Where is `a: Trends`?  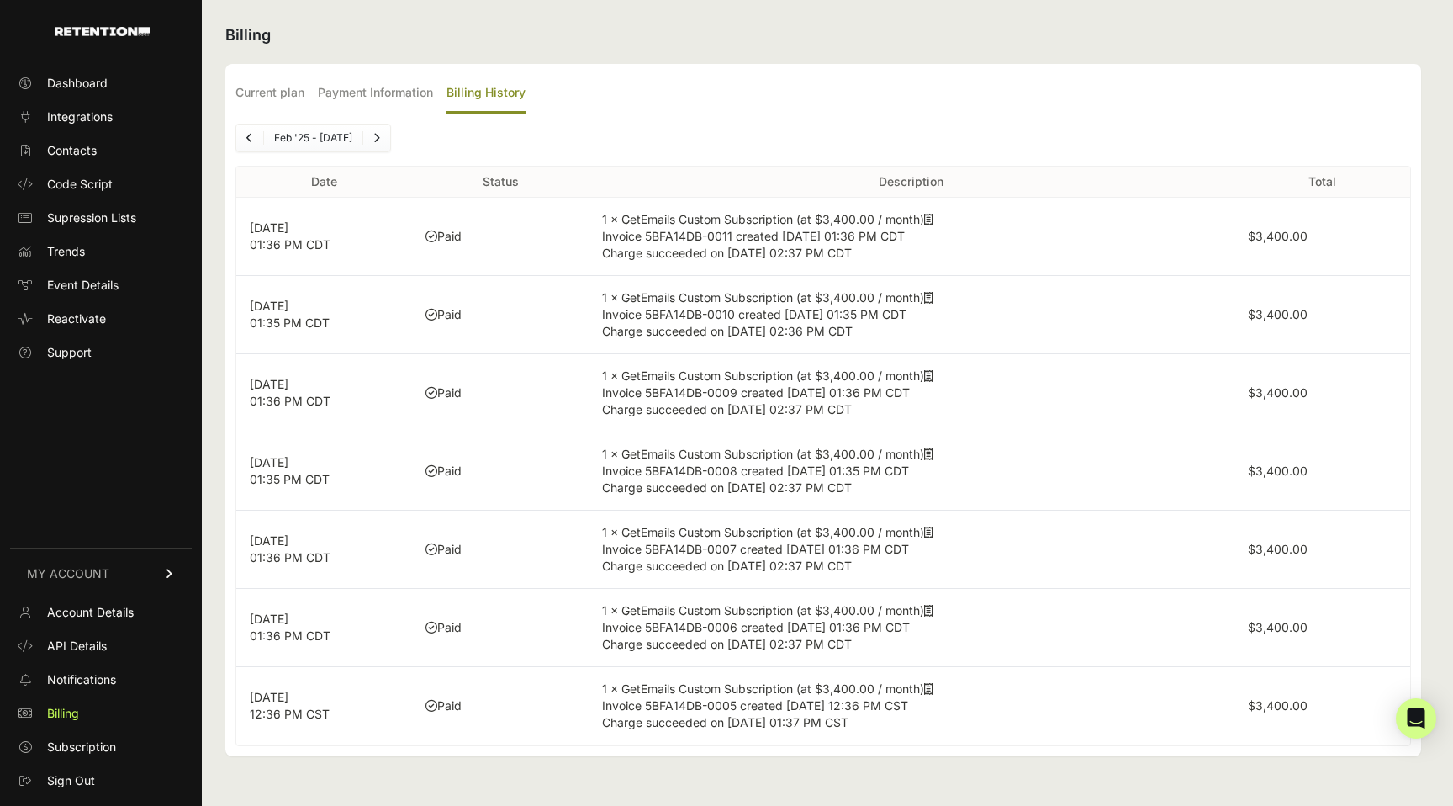
a: Trends is located at coordinates (101, 252).